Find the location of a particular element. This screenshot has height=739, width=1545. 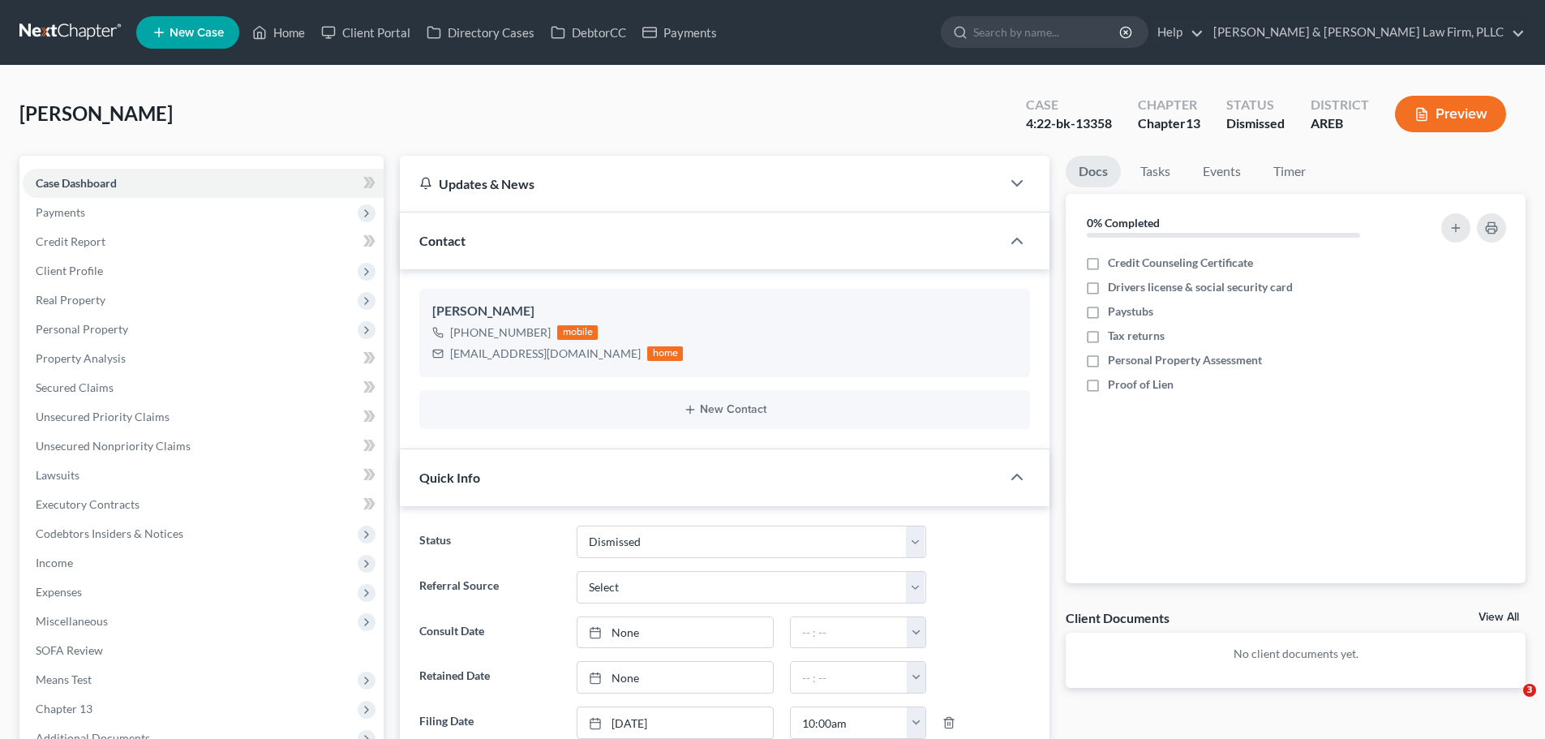

div: Dismissed is located at coordinates (1255, 123).